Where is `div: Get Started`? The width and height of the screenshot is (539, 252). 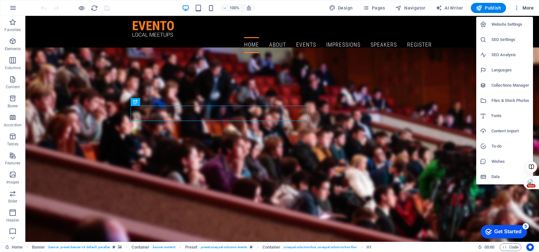 div: Get Started is located at coordinates (32, 10).